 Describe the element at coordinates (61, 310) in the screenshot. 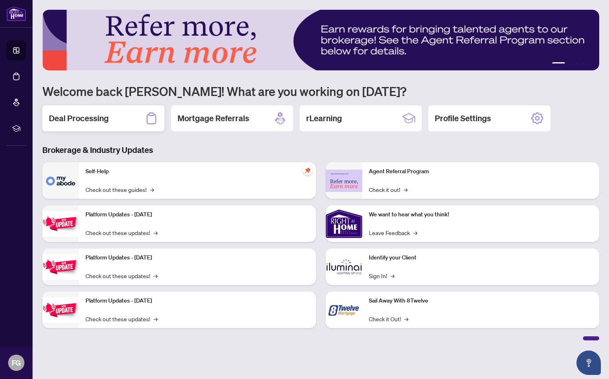

I see `img: Platform Updates - June 23, 2025` at that location.